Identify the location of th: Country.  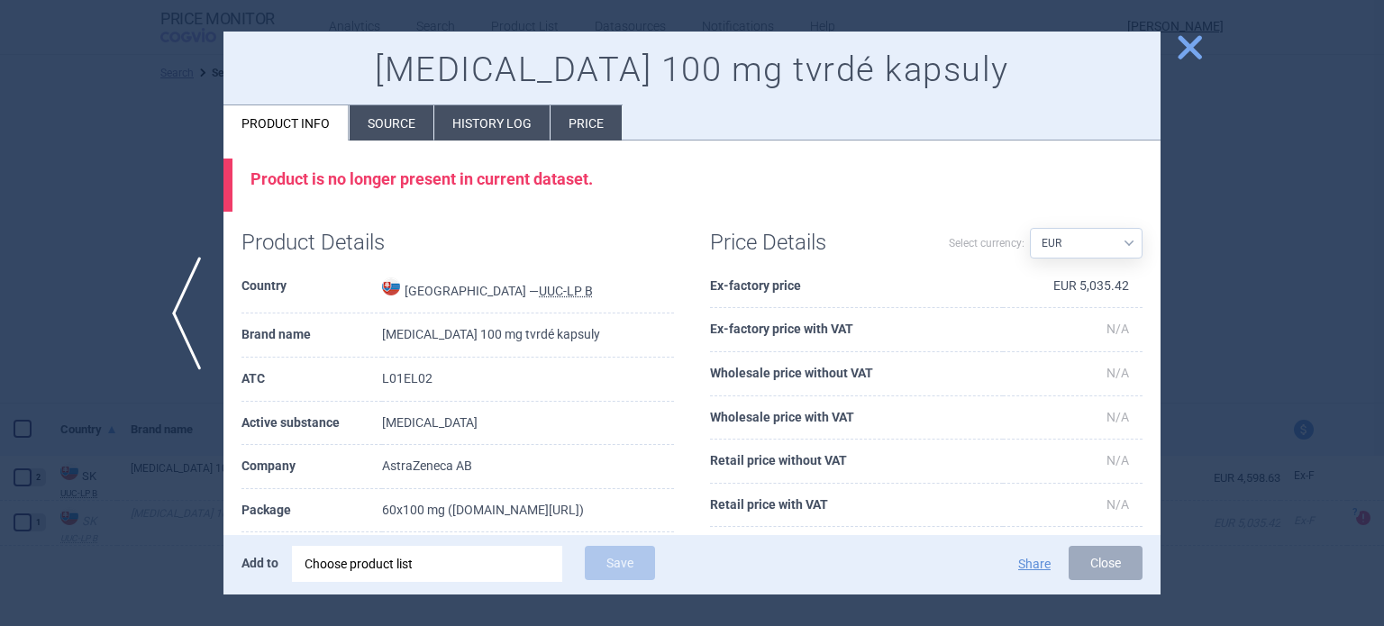
(312, 289).